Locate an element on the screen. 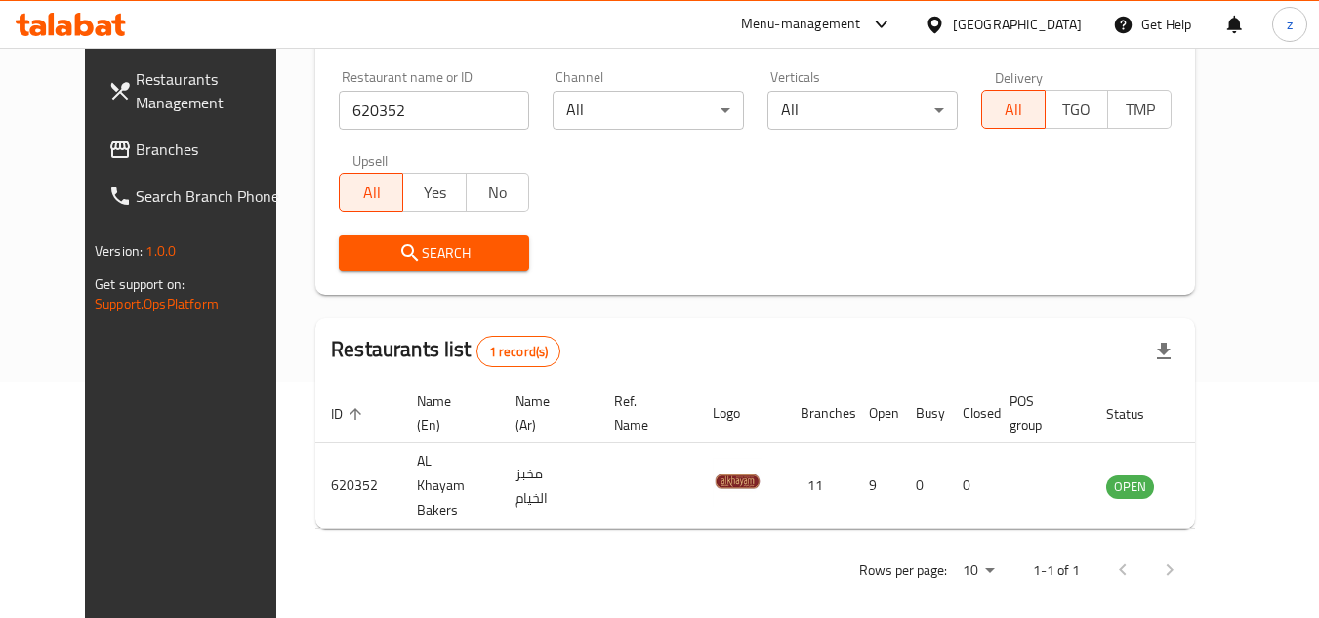 The width and height of the screenshot is (1319, 618). img: AL Khayam Bakers is located at coordinates (737, 482).